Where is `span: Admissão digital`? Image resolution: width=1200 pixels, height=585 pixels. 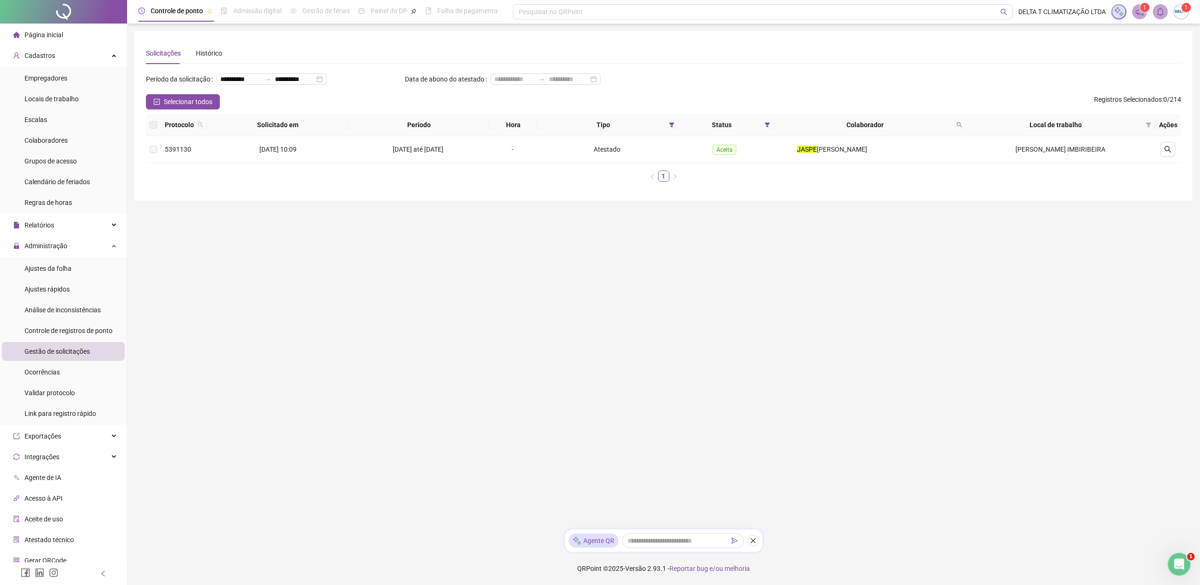
span: Admissão digital is located at coordinates (257, 11).